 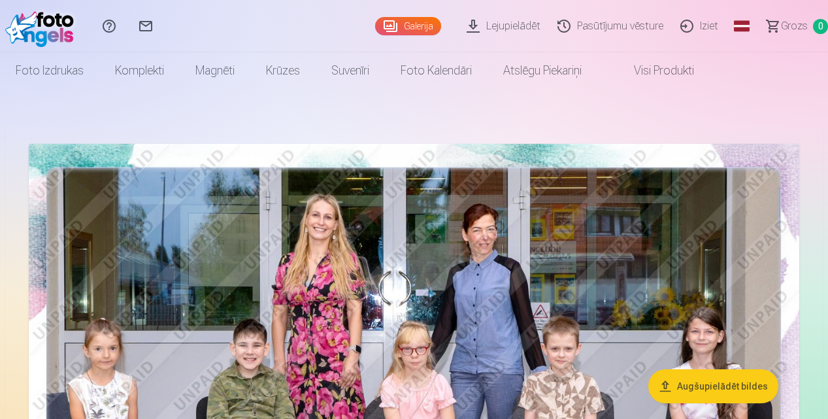 What do you see at coordinates (283, 71) in the screenshot?
I see `a: Krūzes` at bounding box center [283, 71].